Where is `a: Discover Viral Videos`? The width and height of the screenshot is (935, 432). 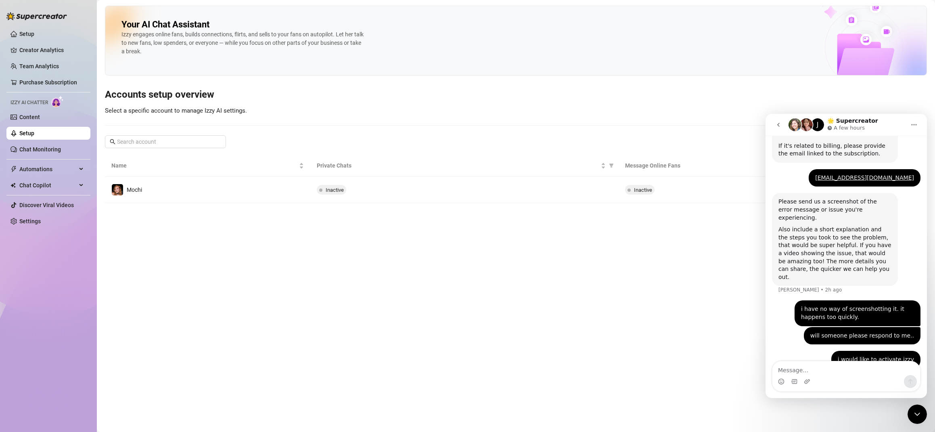
a: Discover Viral Videos is located at coordinates (46, 205).